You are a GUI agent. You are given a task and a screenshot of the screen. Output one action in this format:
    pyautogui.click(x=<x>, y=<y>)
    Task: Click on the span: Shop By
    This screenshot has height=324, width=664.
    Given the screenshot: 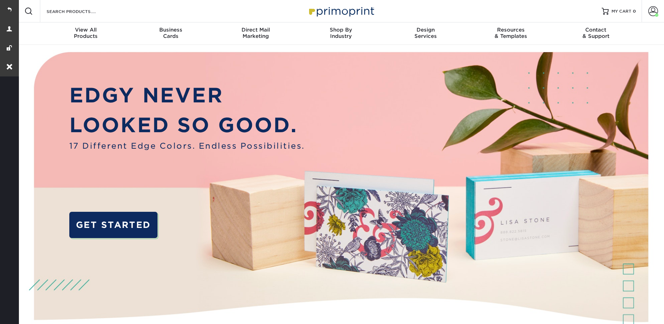 What is the action you would take?
    pyautogui.click(x=341, y=30)
    